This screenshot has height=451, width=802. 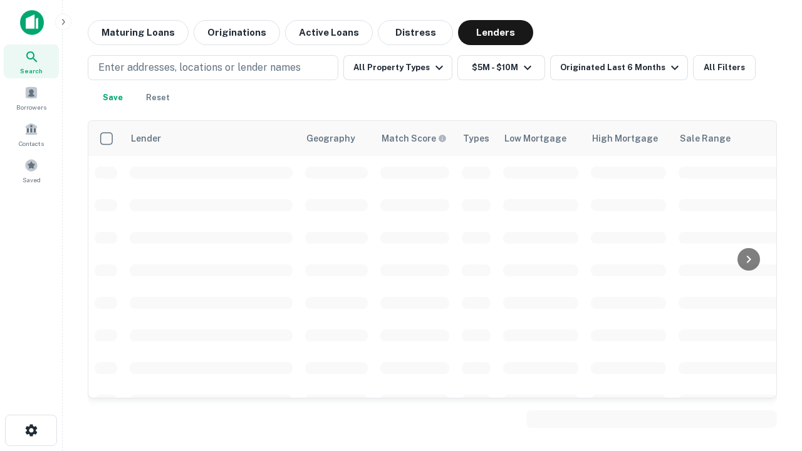 I want to click on div: Originated Last 6 Months, so click(x=621, y=68).